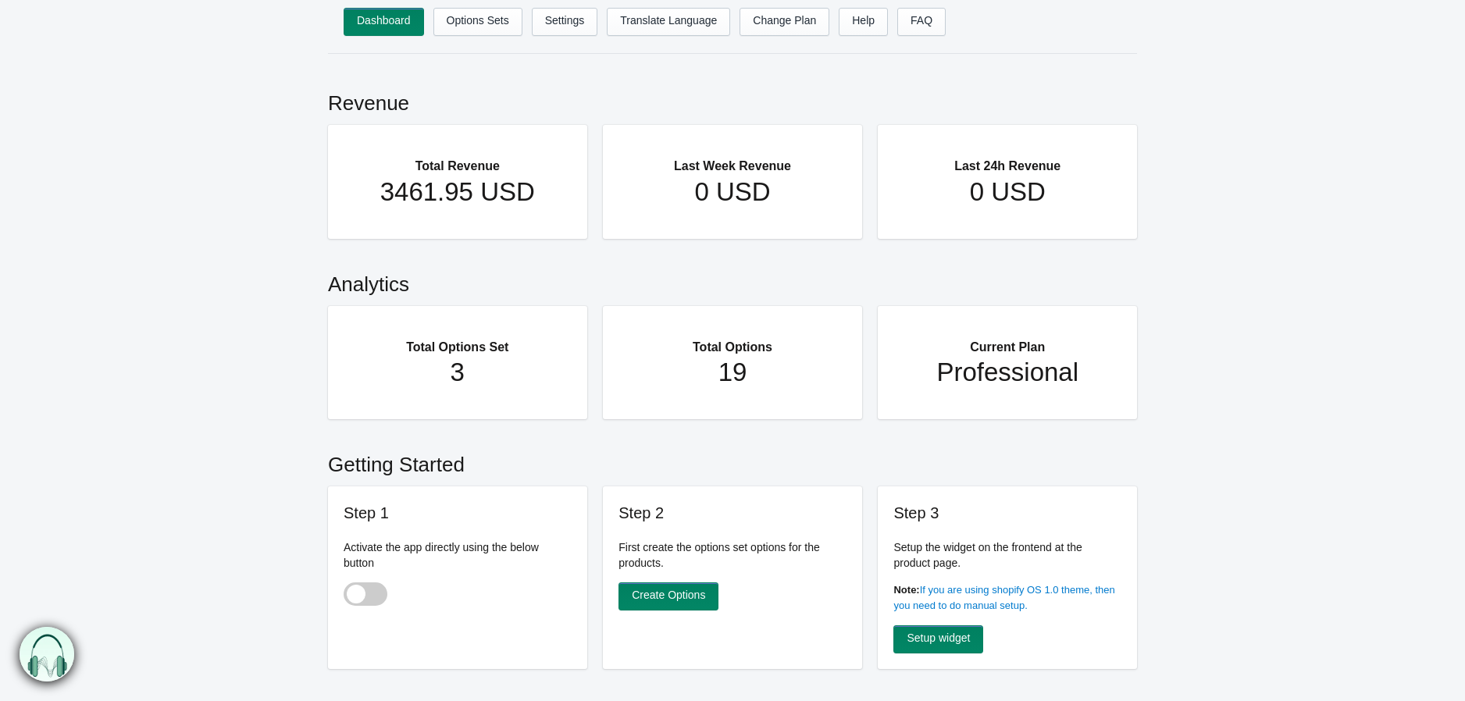 This screenshot has height=701, width=1465. Describe the element at coordinates (478, 22) in the screenshot. I see `a: Options Sets` at that location.